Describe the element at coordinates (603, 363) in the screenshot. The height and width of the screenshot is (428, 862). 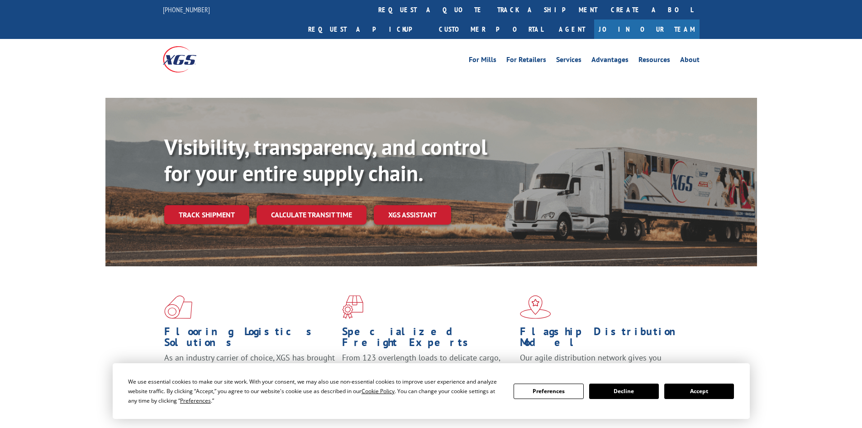
I see `span: Our agile distribution network gives you nationwide inventory management on demand.` at that location.